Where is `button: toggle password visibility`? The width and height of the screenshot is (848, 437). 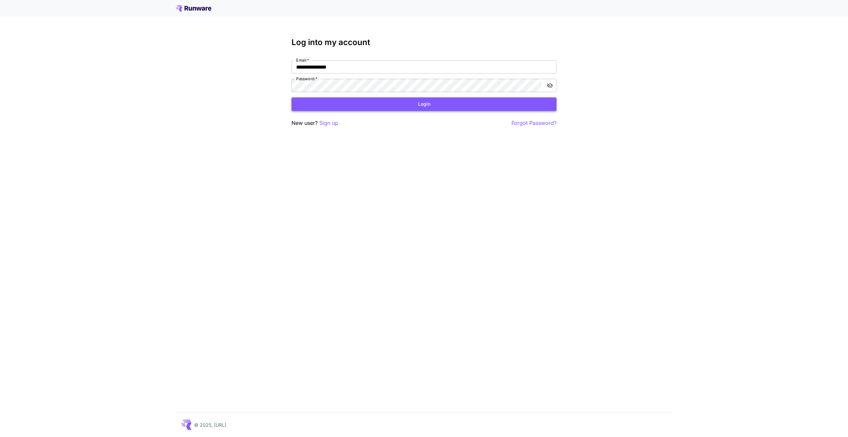 button: toggle password visibility is located at coordinates (550, 85).